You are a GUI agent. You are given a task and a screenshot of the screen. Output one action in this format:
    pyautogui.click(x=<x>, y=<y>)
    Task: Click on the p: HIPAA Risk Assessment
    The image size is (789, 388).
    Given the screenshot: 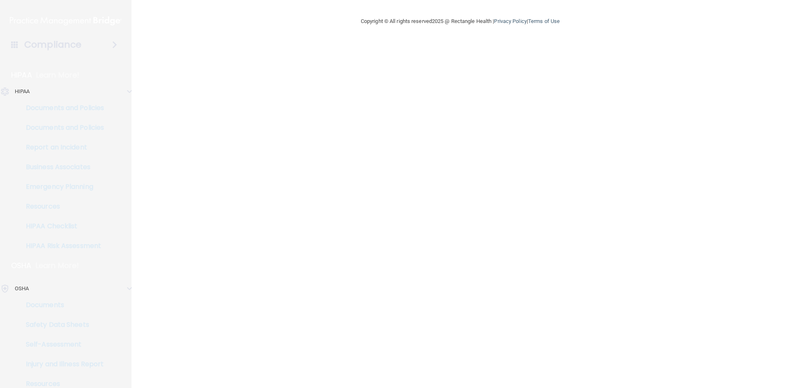 What is the action you would take?
    pyautogui.click(x=61, y=246)
    